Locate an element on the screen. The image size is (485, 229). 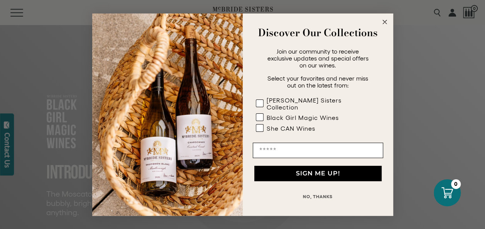
div: Black Girl Magic Wines is located at coordinates (303, 118).